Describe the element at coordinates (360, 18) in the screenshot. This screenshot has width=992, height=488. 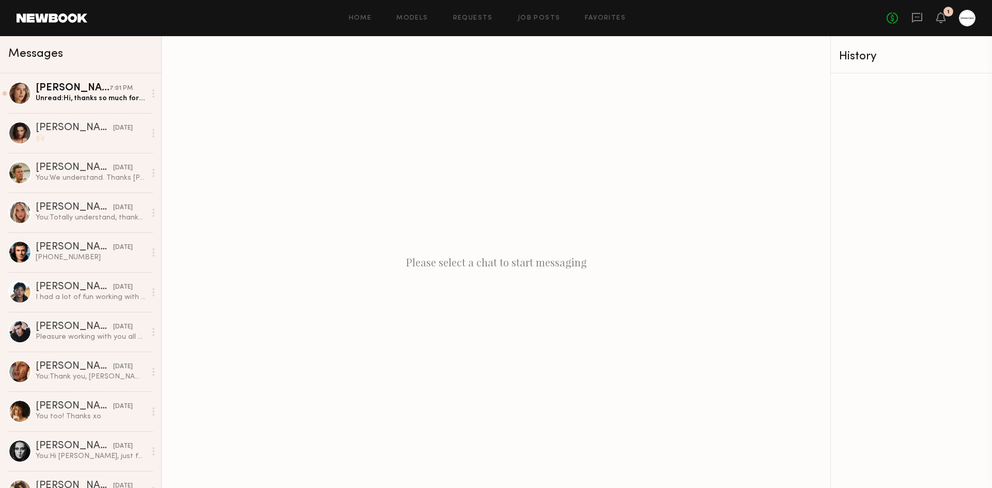
I see `a: Home` at that location.